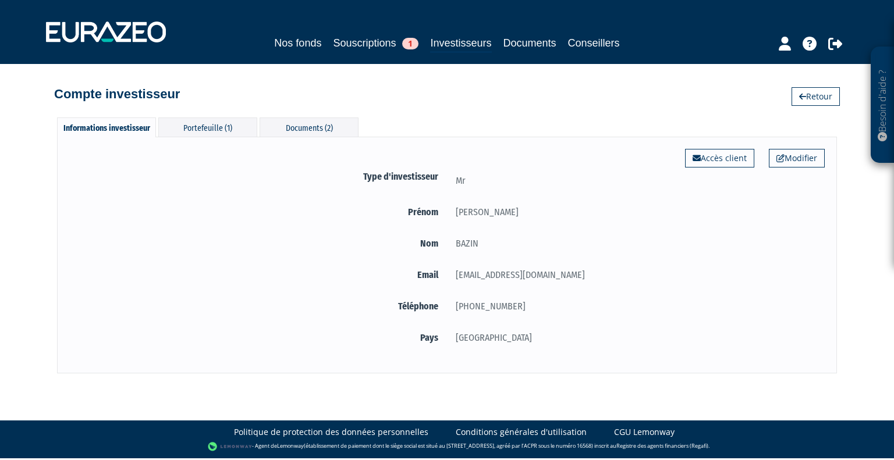  Describe the element at coordinates (662, 446) in the screenshot. I see `a: Registre des agents financiers (Regafi)` at that location.